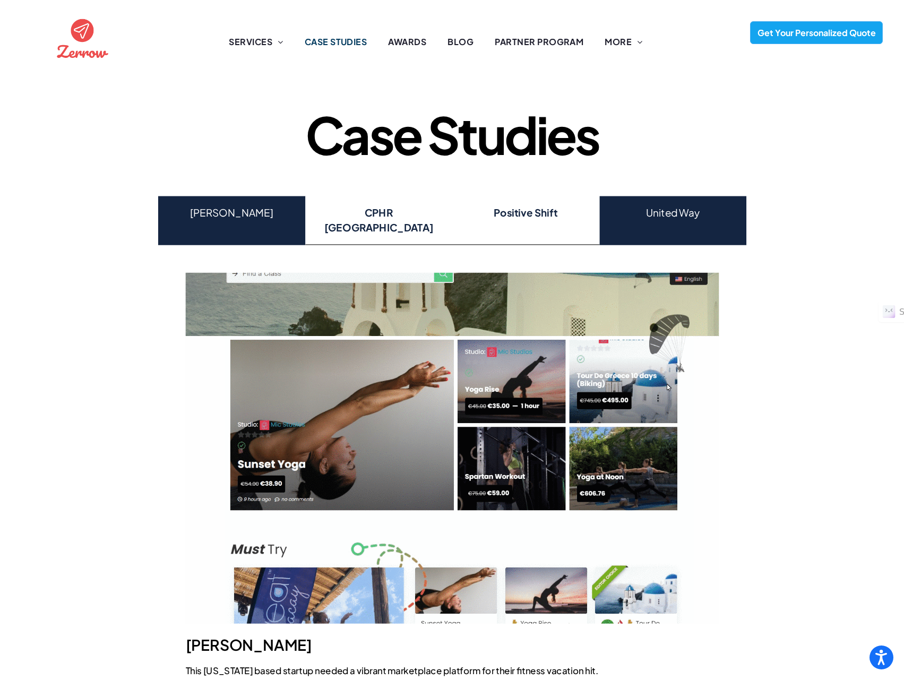 The height and width of the screenshot is (680, 904). Describe the element at coordinates (816, 32) in the screenshot. I see `a: Get Your Personalized Quote` at that location.